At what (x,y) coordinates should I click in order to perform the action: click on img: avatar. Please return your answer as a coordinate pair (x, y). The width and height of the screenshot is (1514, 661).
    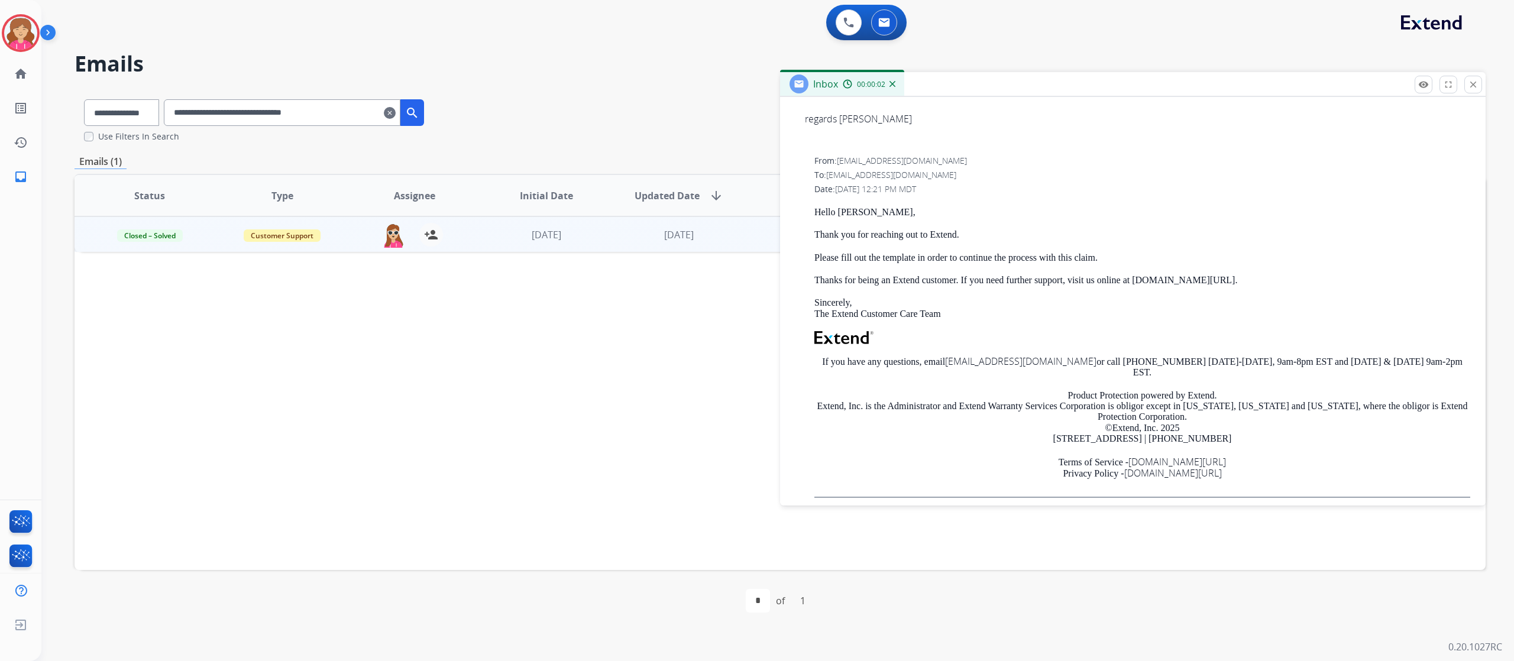
    Looking at the image, I should click on (21, 33).